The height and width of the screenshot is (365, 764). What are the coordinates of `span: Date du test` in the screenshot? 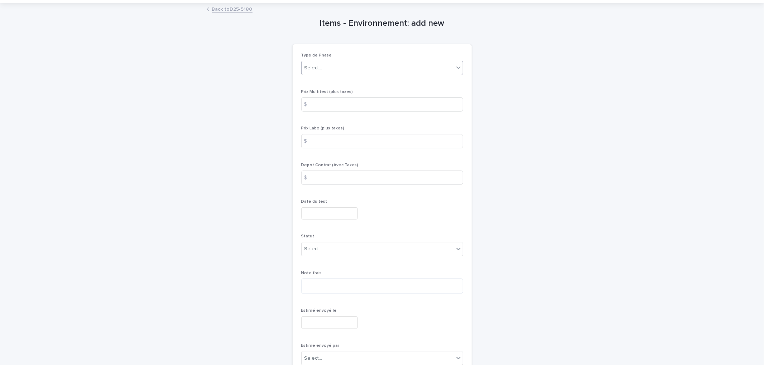 It's located at (314, 202).